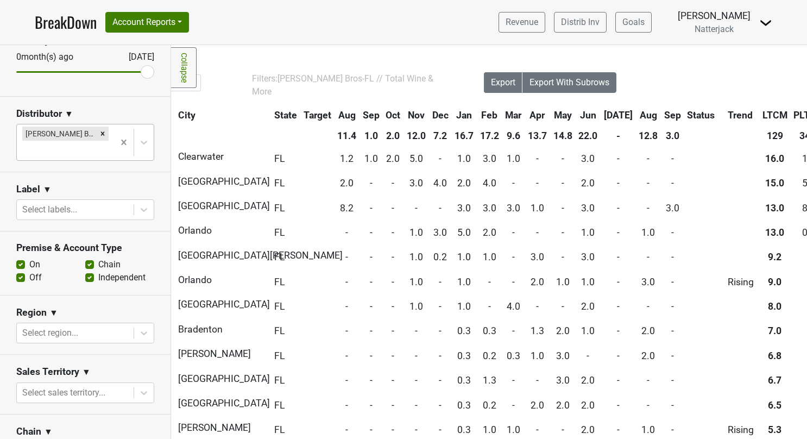 The height and width of the screenshot is (439, 807). I want to click on th: Status: activate to sort column ascending, so click(704, 115).